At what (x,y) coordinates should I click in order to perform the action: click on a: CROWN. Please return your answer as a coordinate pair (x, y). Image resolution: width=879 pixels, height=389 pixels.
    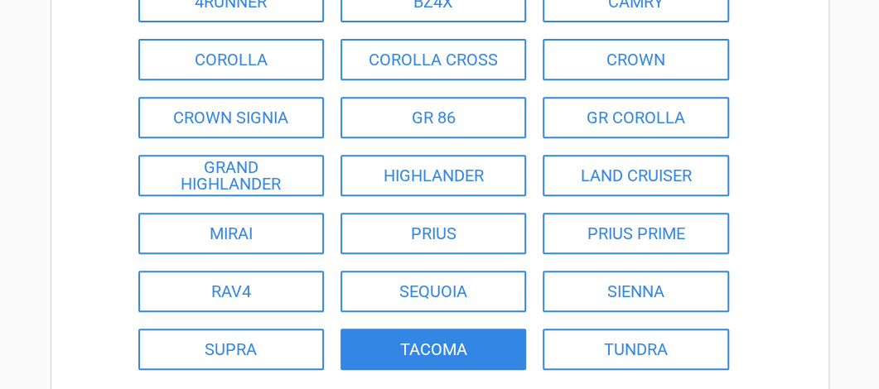
    Looking at the image, I should click on (635, 60).